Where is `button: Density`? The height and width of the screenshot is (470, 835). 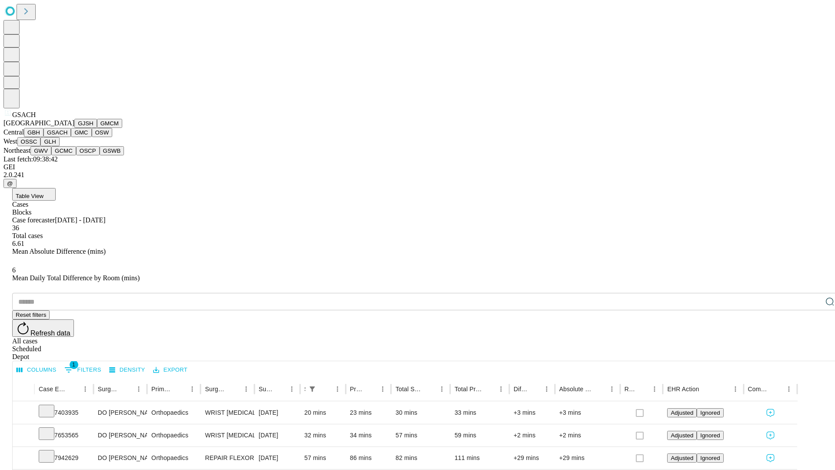
button: Density is located at coordinates (127, 370).